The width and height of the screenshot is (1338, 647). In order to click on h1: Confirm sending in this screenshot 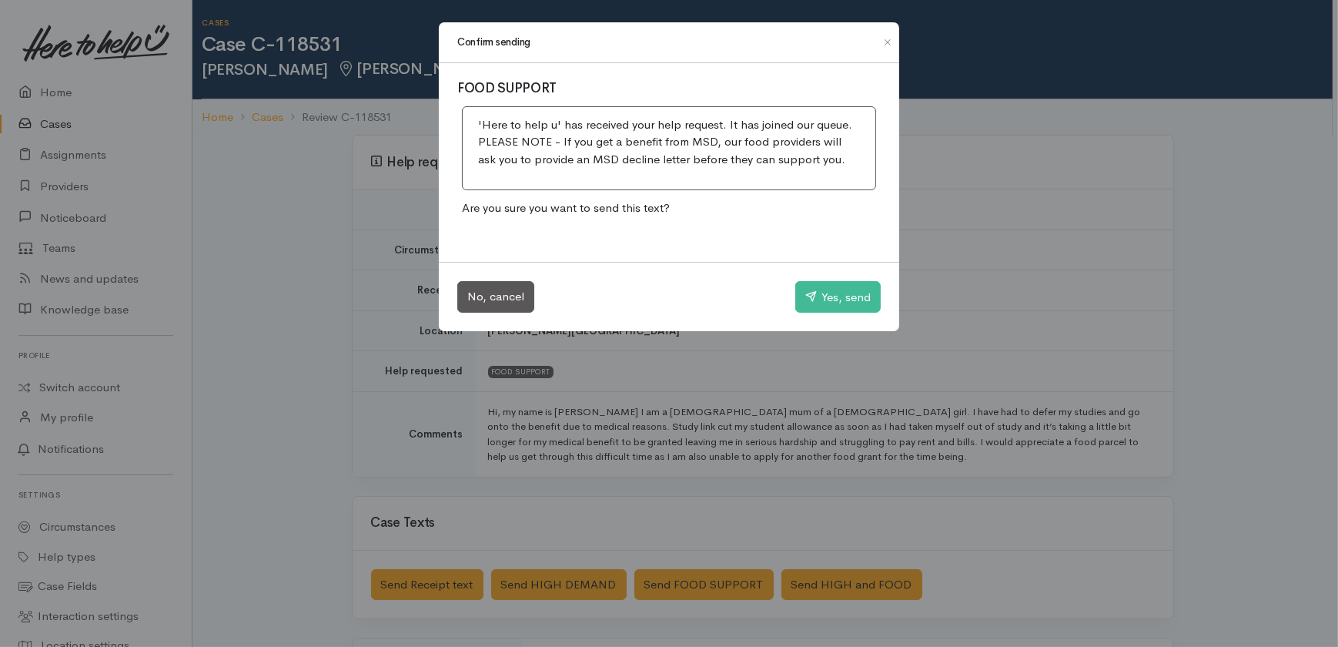, I will do `click(494, 42)`.